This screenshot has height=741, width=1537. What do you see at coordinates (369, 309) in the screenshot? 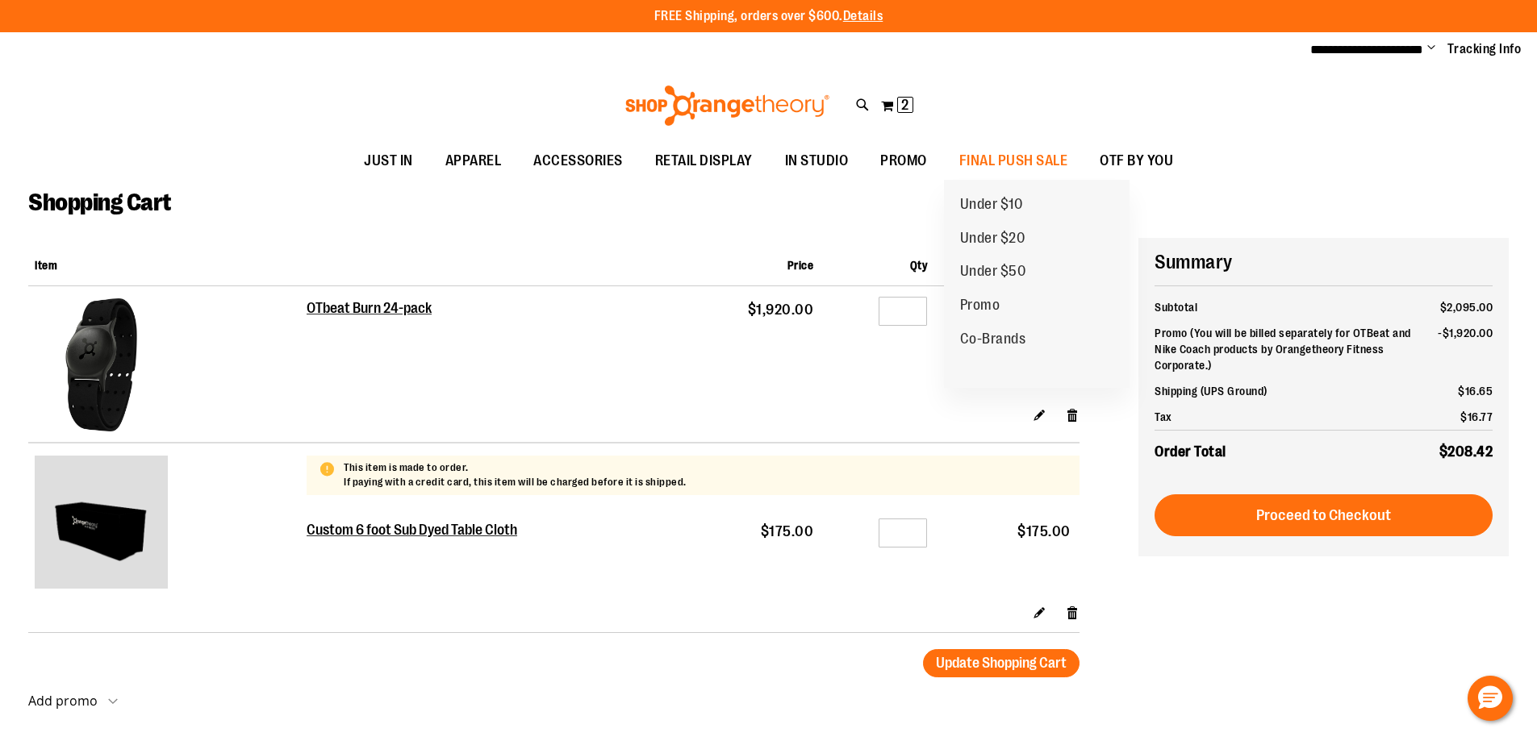
I see `h2: OTbeat Burn 24-pack` at bounding box center [369, 309].